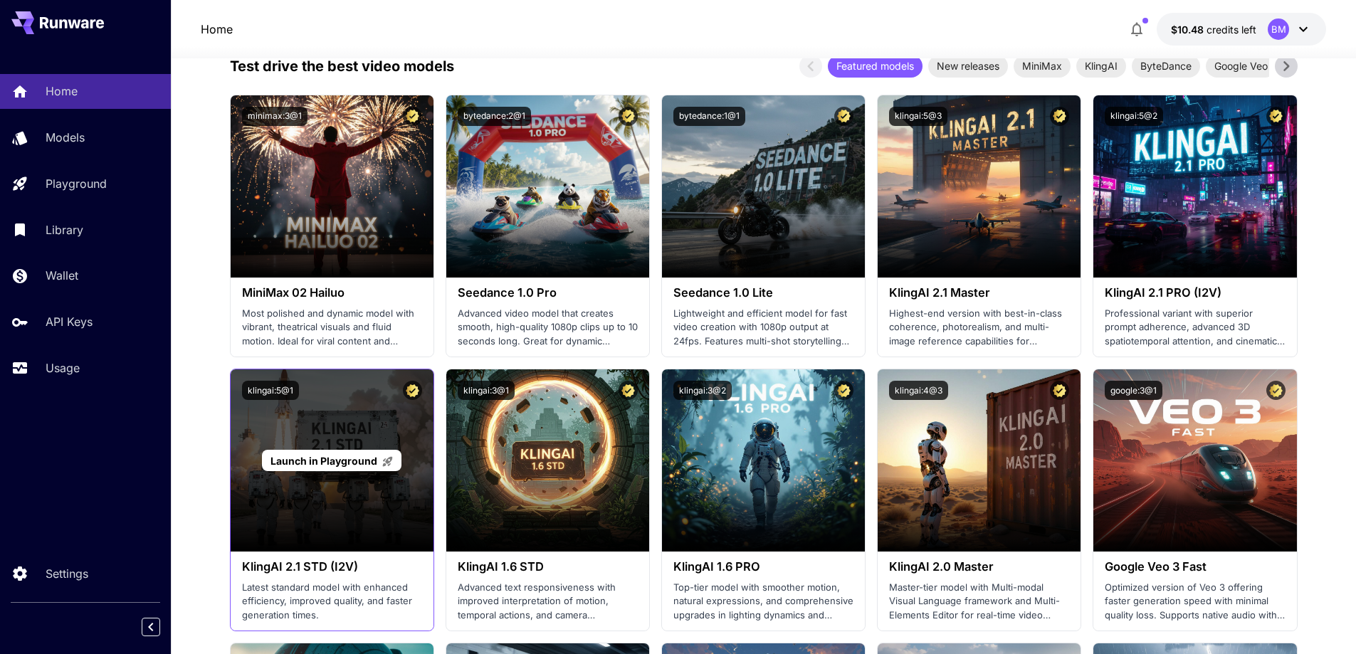 This screenshot has height=654, width=1356. I want to click on p: Top-tier model with smoother motion, natural expressions, and comprehensive upgrades in lighting ..., so click(763, 601).